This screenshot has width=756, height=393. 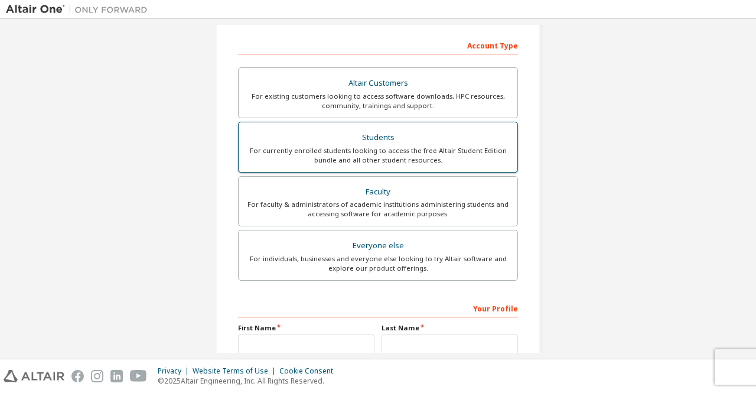 I want to click on div: For existing customers looking to access software downloads, HPC resources, community, trainings ..., so click(x=378, y=101).